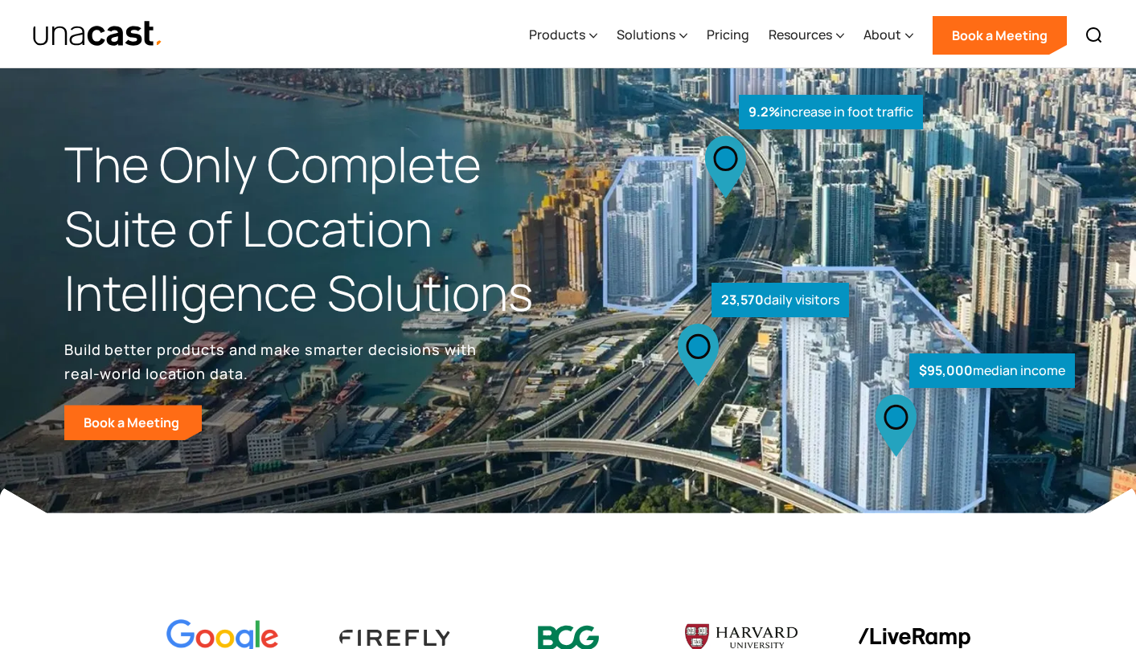  What do you see at coordinates (914, 638) in the screenshot?
I see `img: liveramp logo` at bounding box center [914, 638].